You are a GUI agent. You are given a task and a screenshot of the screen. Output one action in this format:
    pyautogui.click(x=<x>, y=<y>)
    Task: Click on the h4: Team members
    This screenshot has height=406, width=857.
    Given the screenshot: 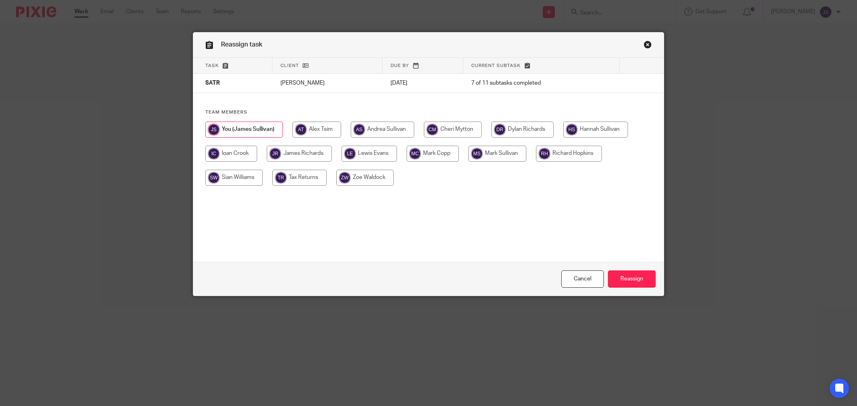 What is the action you would take?
    pyautogui.click(x=428, y=112)
    